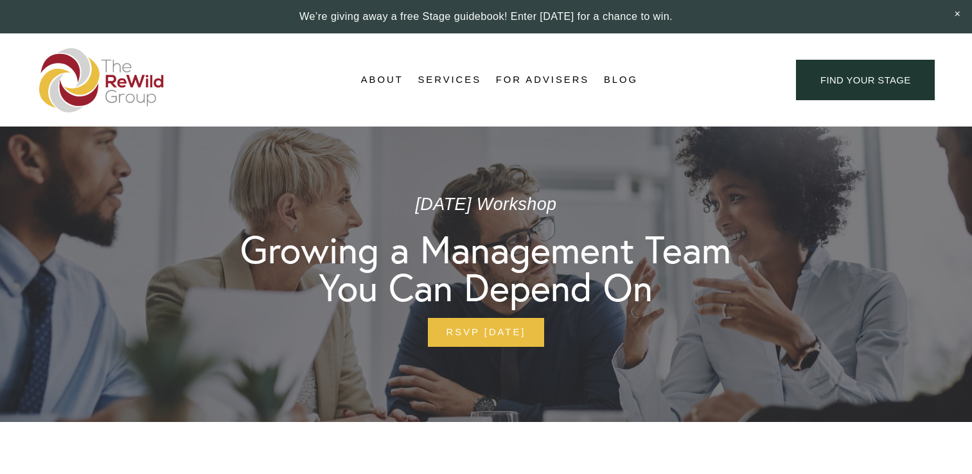 Image resolution: width=972 pixels, height=474 pixels. What do you see at coordinates (621, 80) in the screenshot?
I see `a: Blog` at bounding box center [621, 80].